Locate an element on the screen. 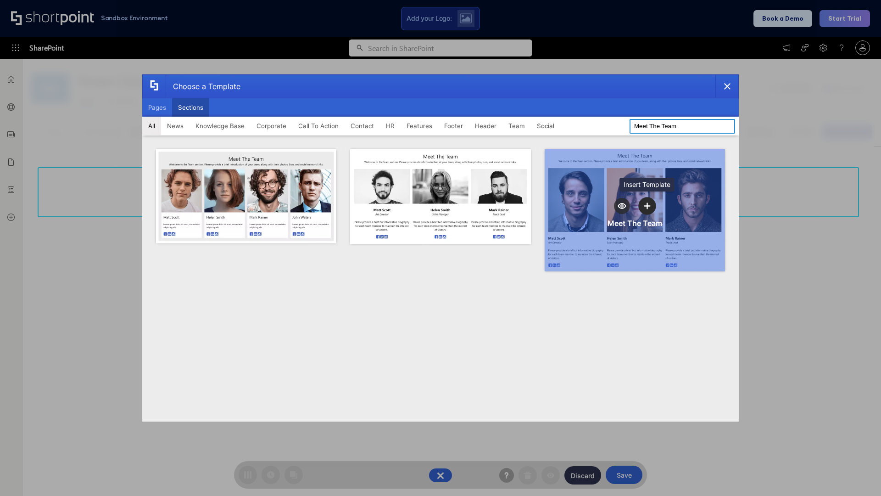 The image size is (881, 496). div: Chat Widget is located at coordinates (858, 474).